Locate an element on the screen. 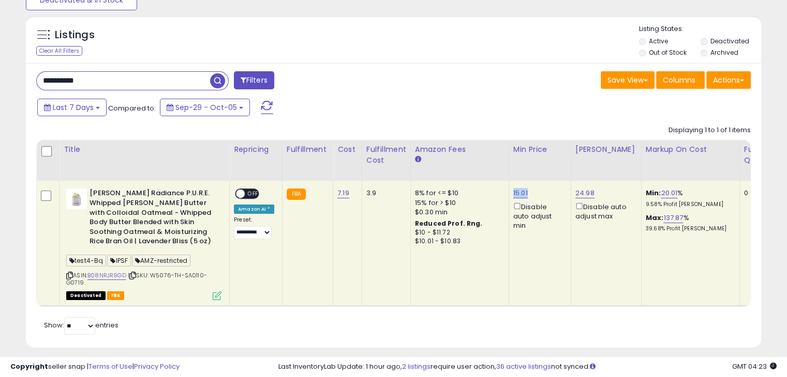 This screenshot has height=377, width=787. span: 2025-10-13 04:23 GMT is located at coordinates (754, 367).